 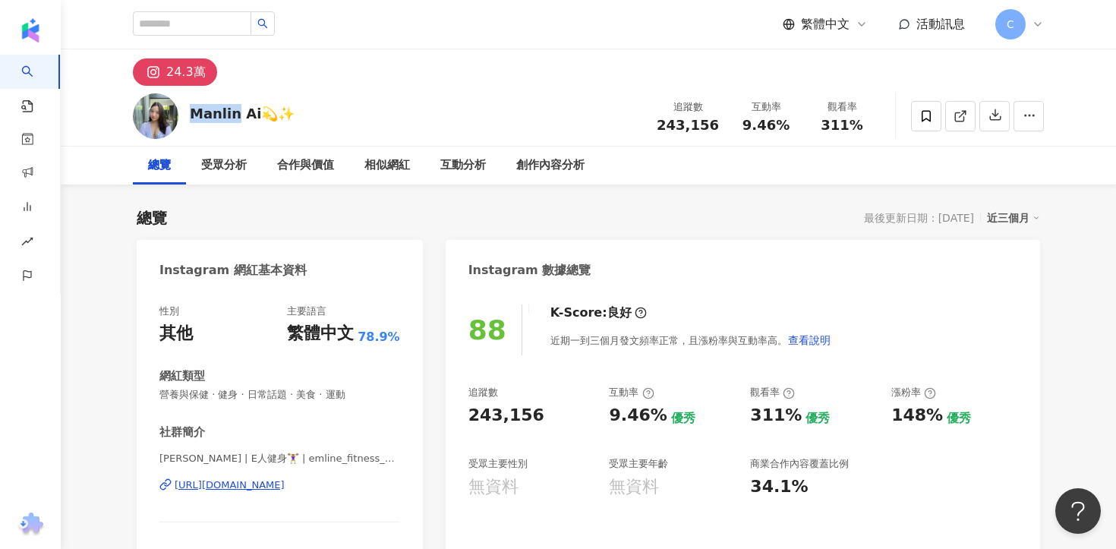 What do you see at coordinates (620, 313) in the screenshot?
I see `div: 良好` at bounding box center [620, 313].